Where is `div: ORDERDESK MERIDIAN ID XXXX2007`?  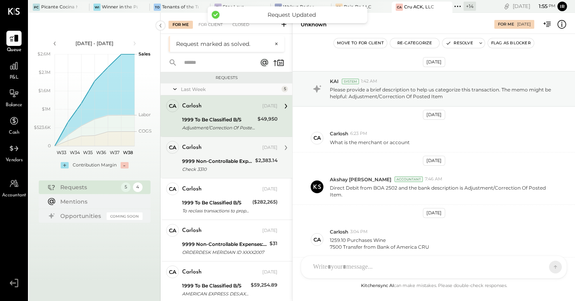 div: ORDERDESK MERIDIAN ID XXXX2007 is located at coordinates (224, 252).